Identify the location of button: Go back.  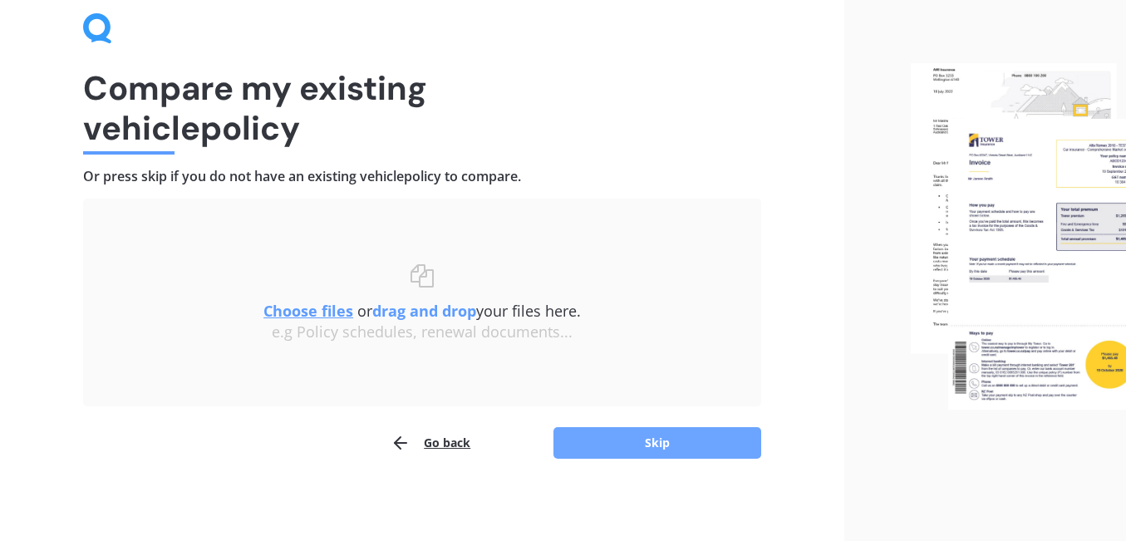
(431, 443).